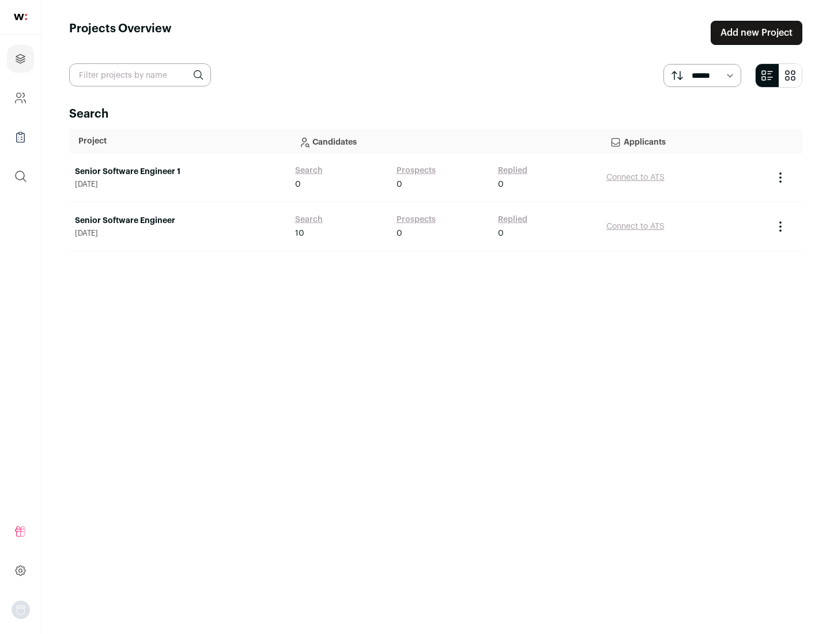 The height and width of the screenshot is (634, 830). What do you see at coordinates (20, 59) in the screenshot?
I see `a: Projects` at bounding box center [20, 59].